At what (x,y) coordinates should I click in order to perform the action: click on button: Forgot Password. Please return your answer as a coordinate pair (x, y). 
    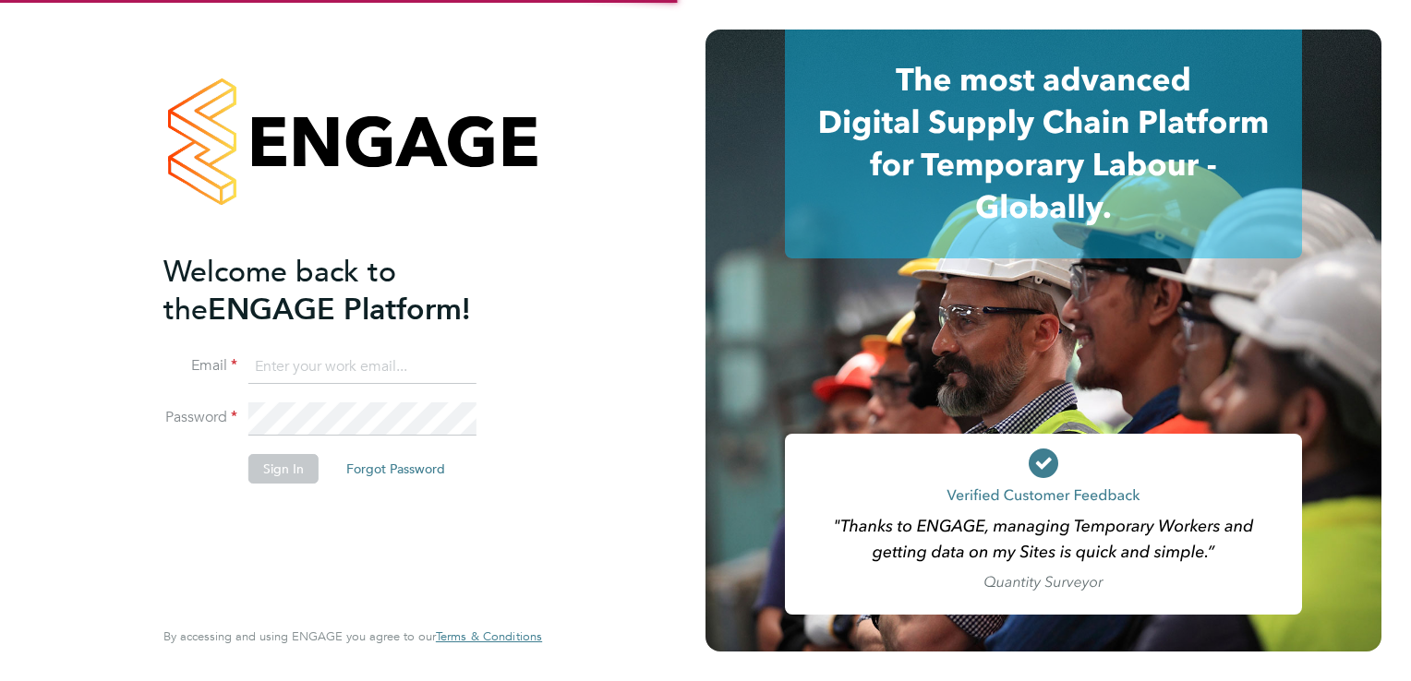
    Looking at the image, I should click on (395, 469).